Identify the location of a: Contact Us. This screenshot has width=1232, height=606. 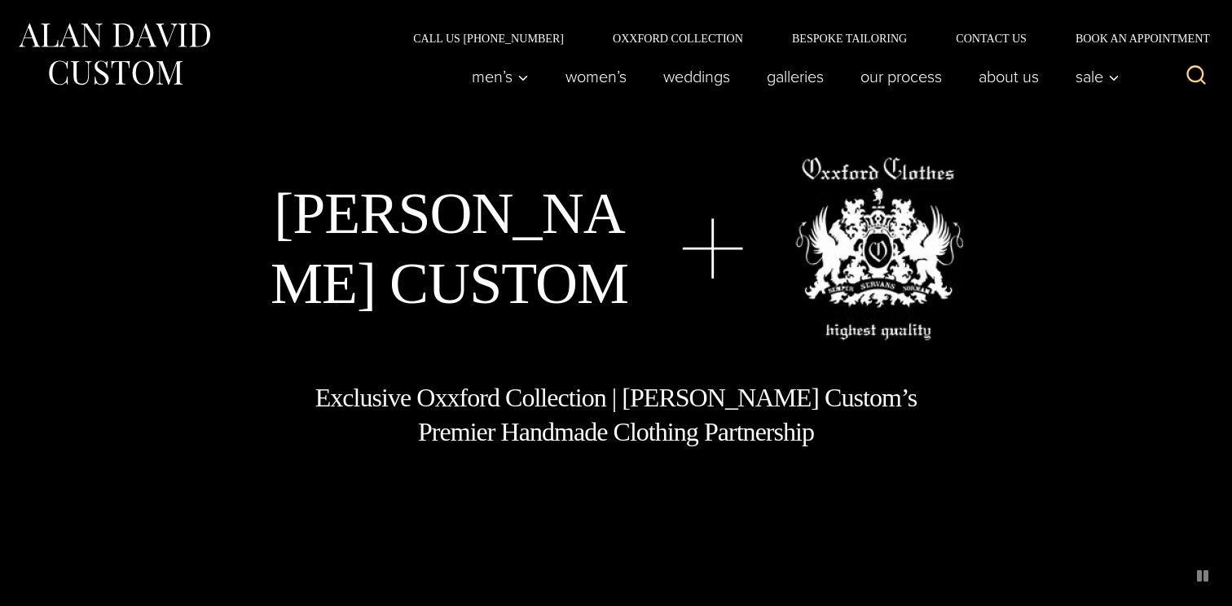
(991, 38).